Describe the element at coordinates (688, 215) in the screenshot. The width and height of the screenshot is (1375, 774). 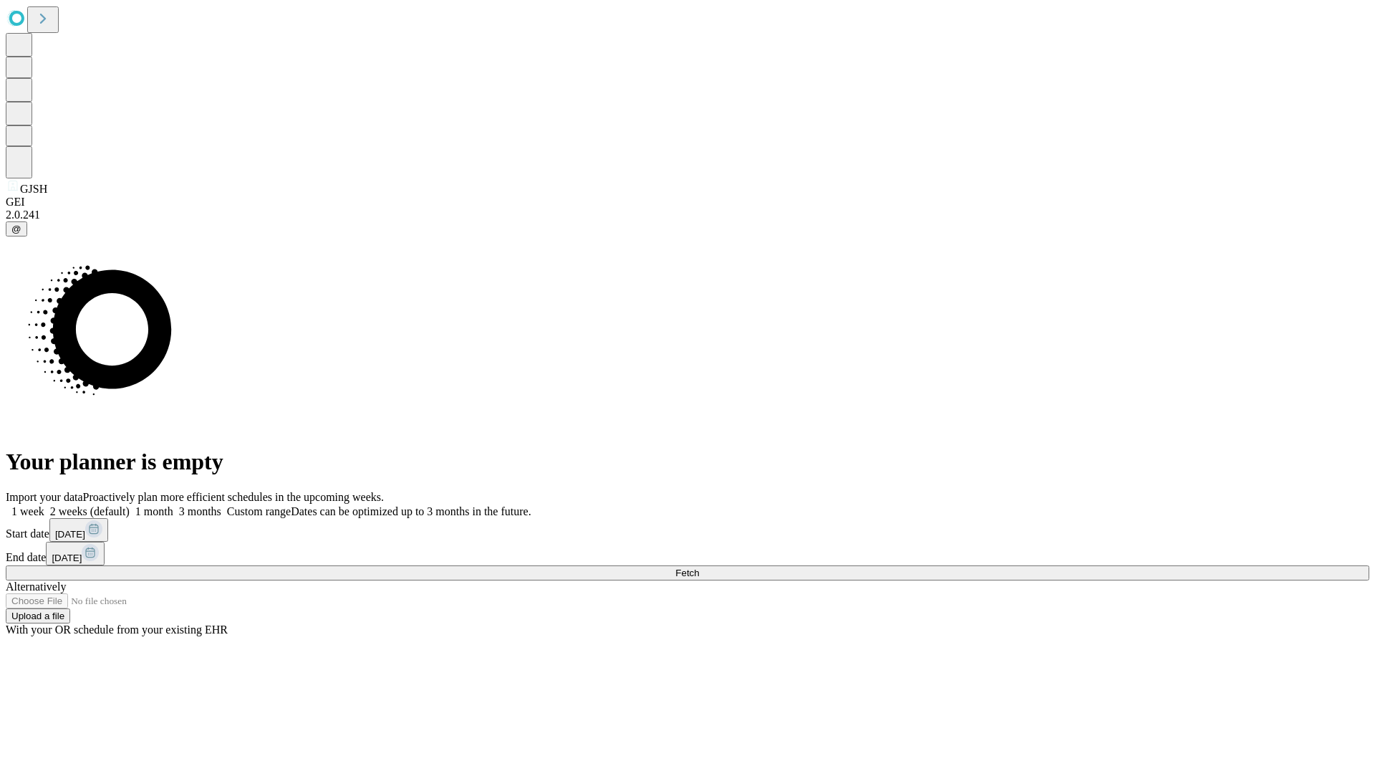
I see `div: 2.0.241` at that location.